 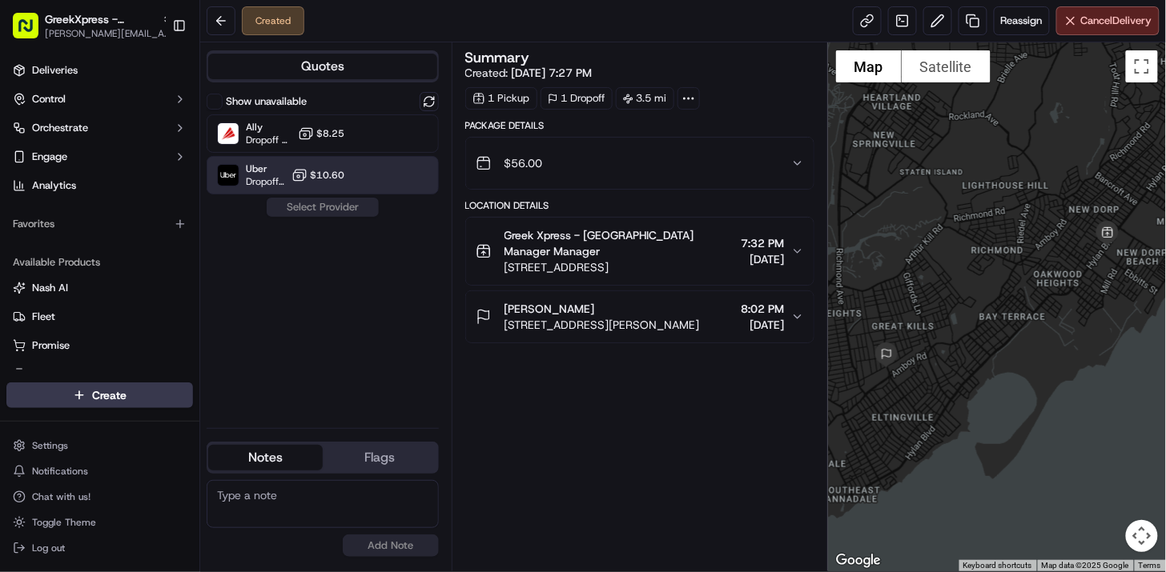 I want to click on button: Orchestrate, so click(x=99, y=128).